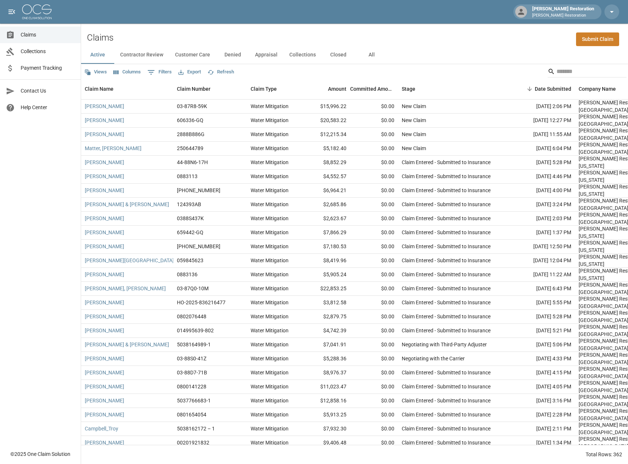 This screenshot has height=464, width=628. I want to click on div: $5,182.40, so click(326, 149).